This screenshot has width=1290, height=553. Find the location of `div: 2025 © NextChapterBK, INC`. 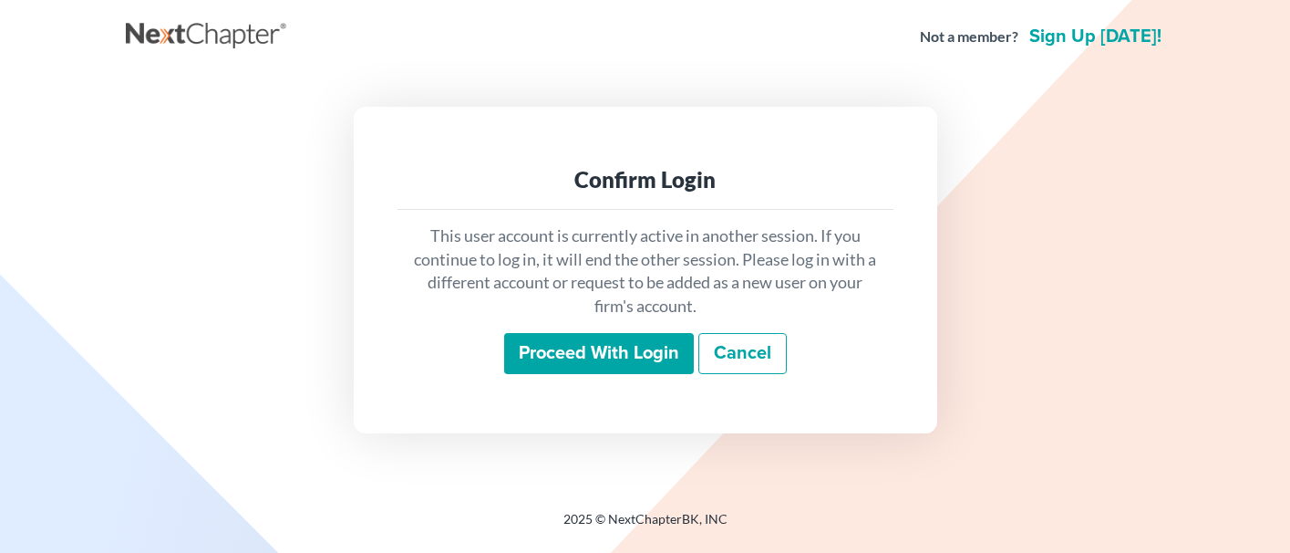

div: 2025 © NextChapterBK, INC is located at coordinates (646, 526).